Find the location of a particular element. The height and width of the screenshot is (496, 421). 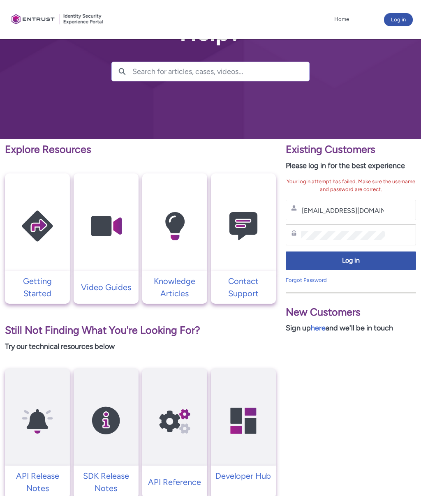

img: Video Guides is located at coordinates (106, 226).